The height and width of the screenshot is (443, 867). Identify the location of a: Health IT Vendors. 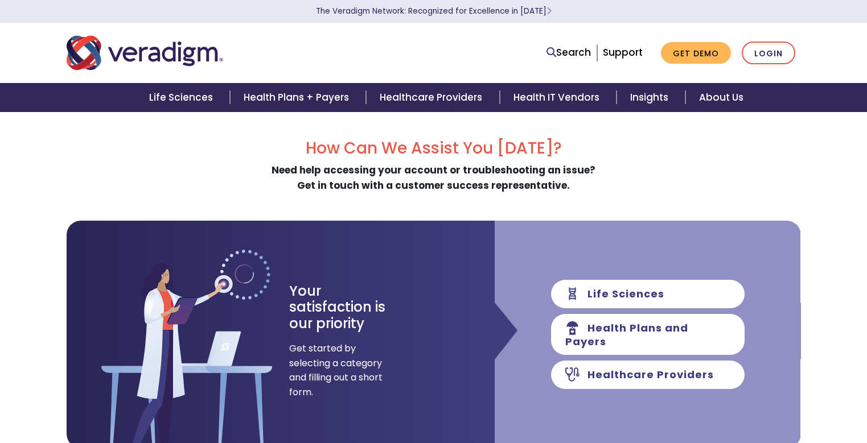
(558, 97).